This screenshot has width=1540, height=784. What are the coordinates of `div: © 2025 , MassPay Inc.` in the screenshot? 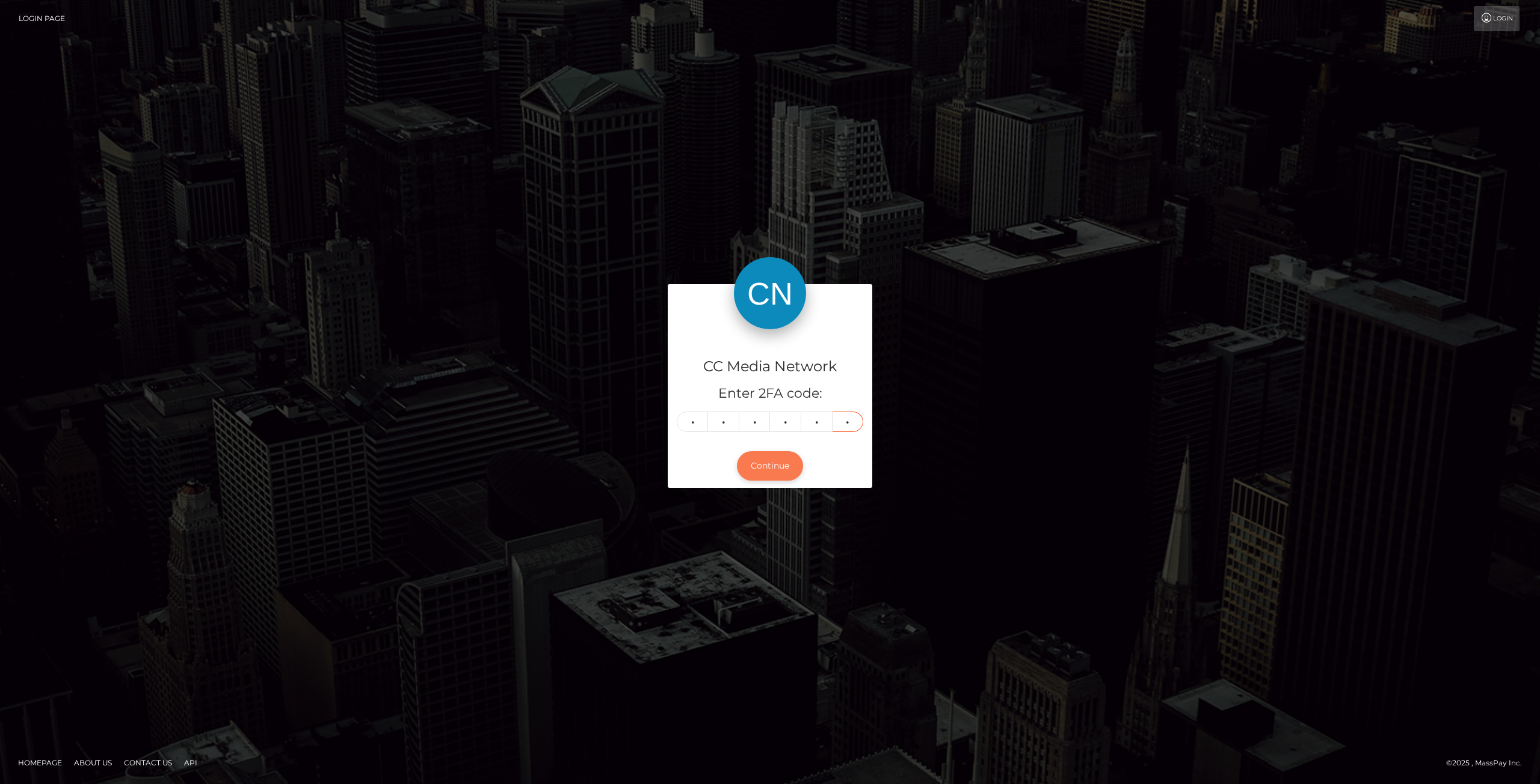 It's located at (1488, 763).